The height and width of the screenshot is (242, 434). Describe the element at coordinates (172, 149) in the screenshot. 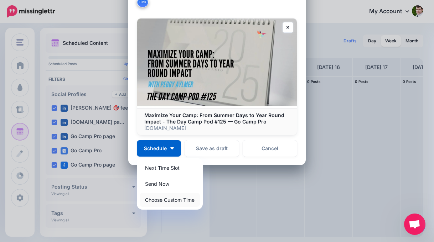

I see `img: arrow-down-white.png` at that location.